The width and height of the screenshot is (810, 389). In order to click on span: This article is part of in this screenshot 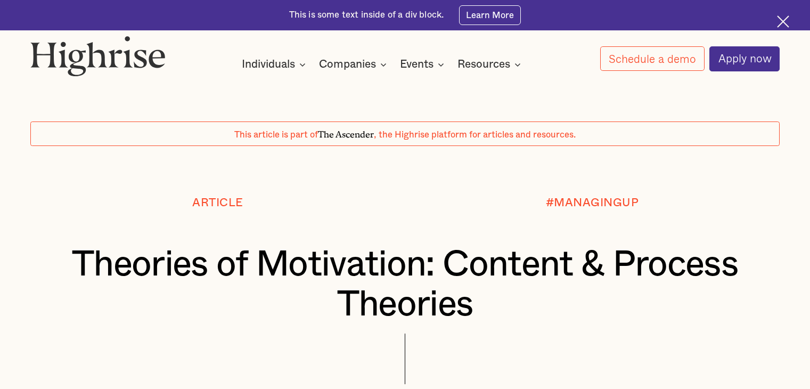, I will do `click(276, 135)`.